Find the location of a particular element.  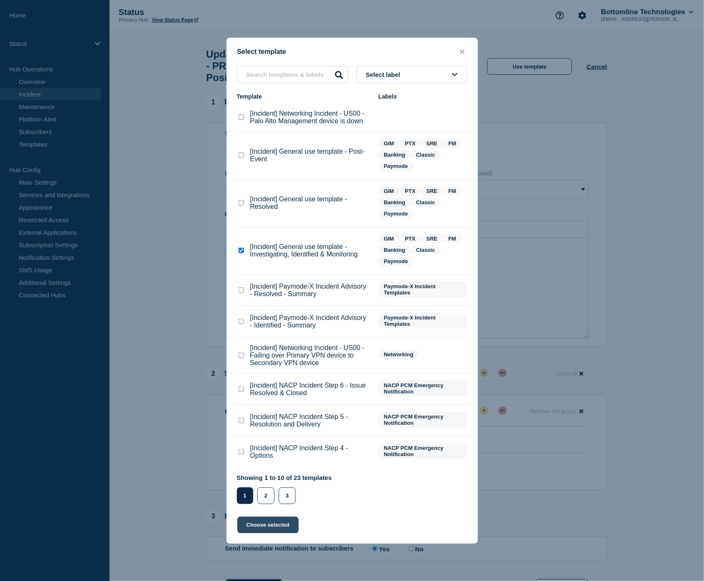

p: [Incident] NACP Incident Step 6 - Issue Resolved & Closed is located at coordinates (310, 389).